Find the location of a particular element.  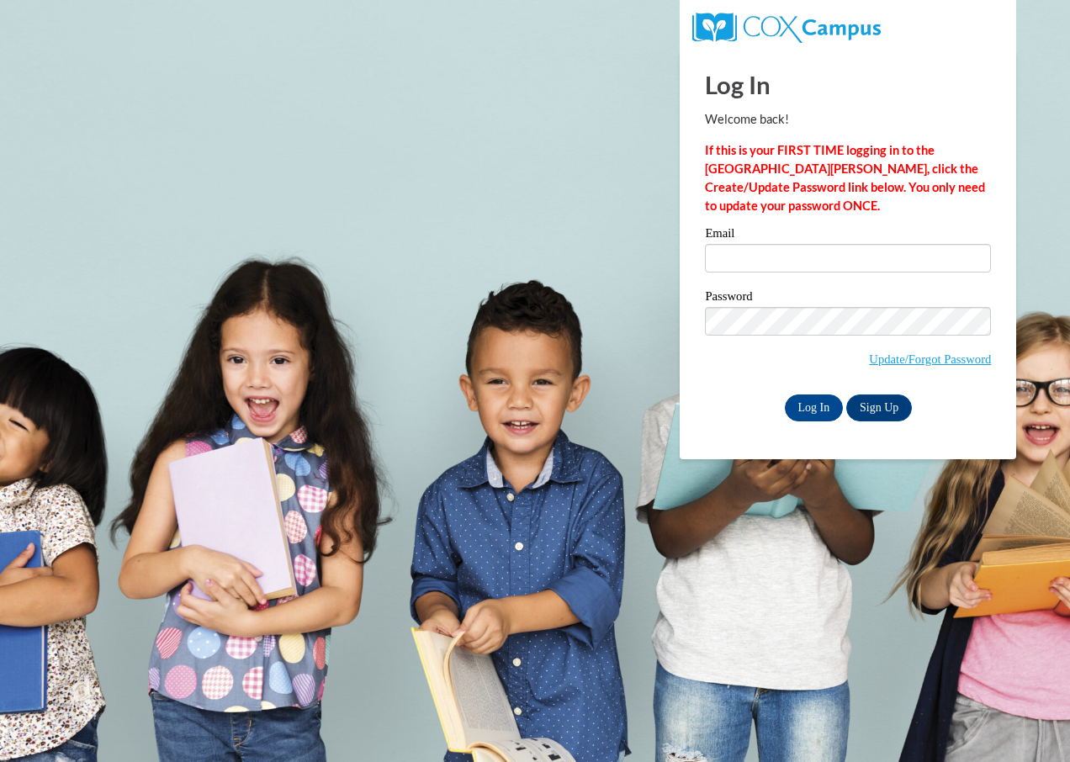

img: COX Campus is located at coordinates (785, 28).